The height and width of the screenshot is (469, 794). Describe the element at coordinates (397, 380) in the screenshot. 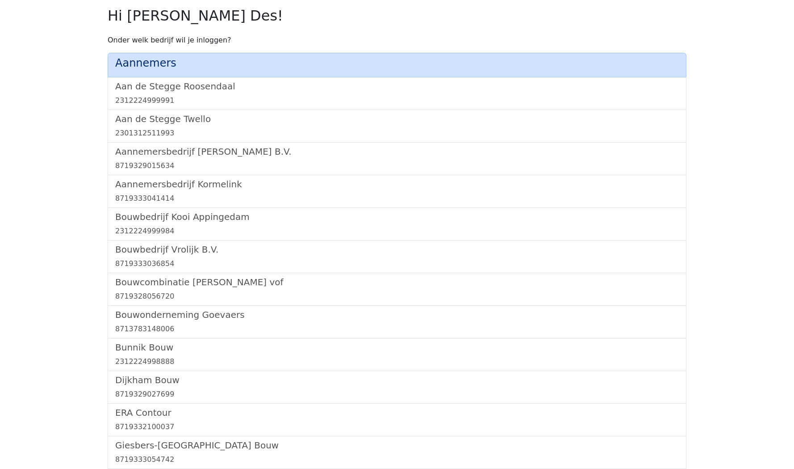

I see `h5: Dijkham Bouw` at that location.